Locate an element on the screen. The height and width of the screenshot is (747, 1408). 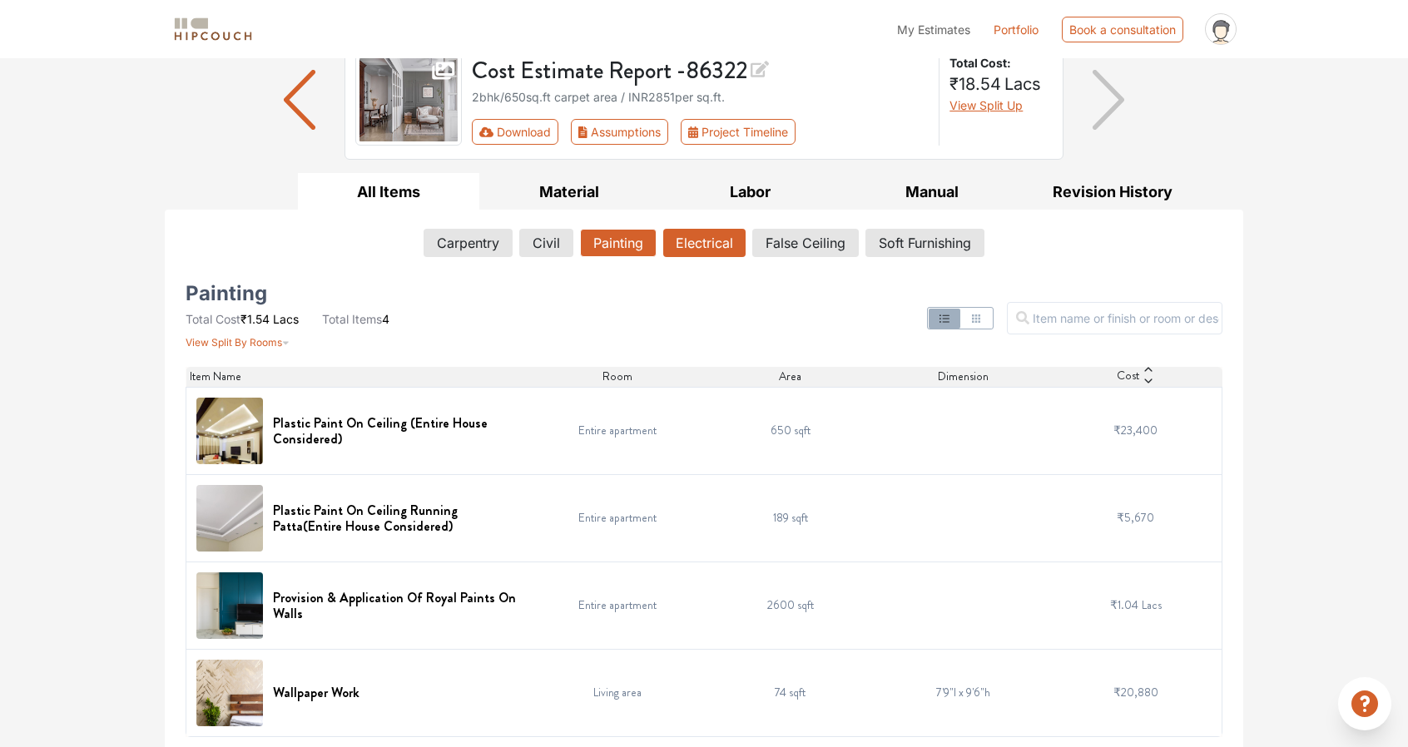
button: Soft Furnishing is located at coordinates (924, 243).